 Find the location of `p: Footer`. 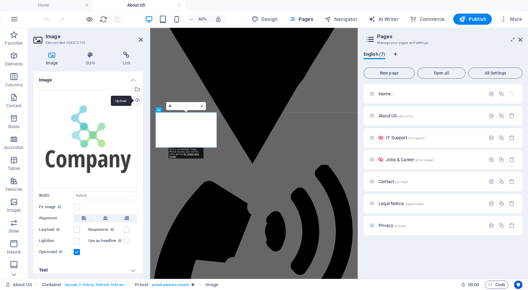

p: Footer is located at coordinates (14, 273).